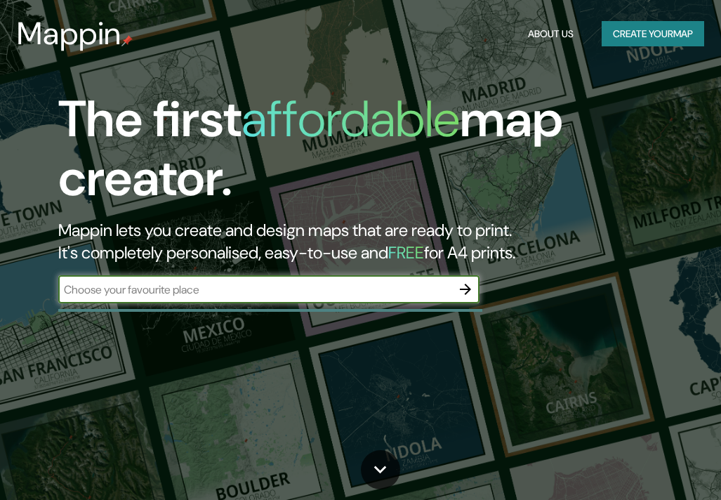 The image size is (721, 500). I want to click on input: Choose your favourite place, so click(255, 289).